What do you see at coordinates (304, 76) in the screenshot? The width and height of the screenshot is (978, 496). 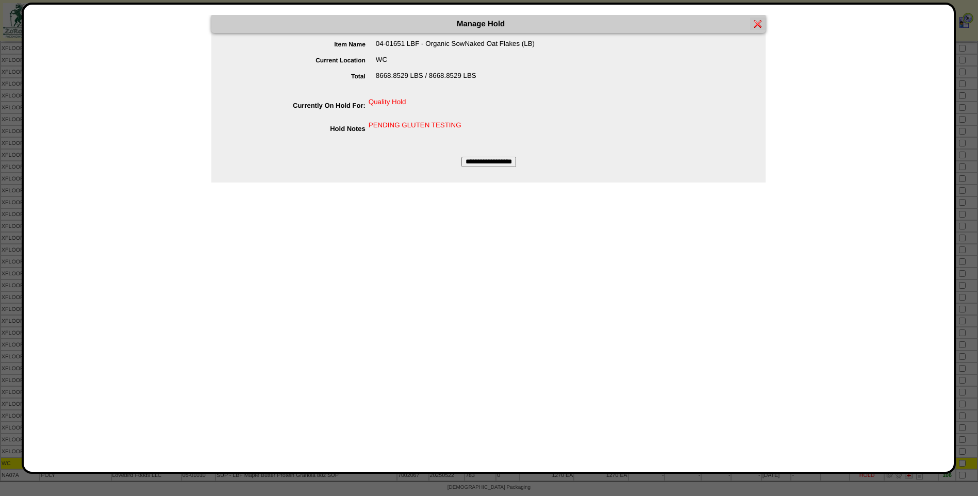 I see `label: Total` at bounding box center [304, 76].